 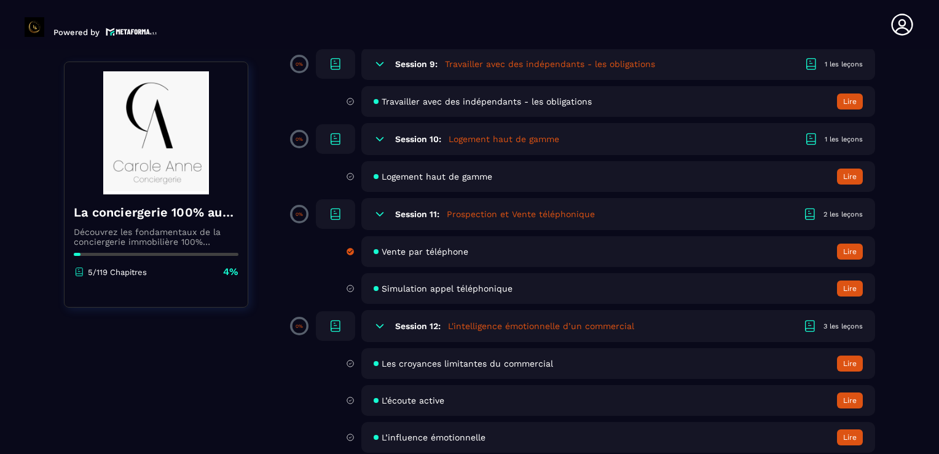 What do you see at coordinates (418, 139) in the screenshot?
I see `h6: Session 10:` at bounding box center [418, 139].